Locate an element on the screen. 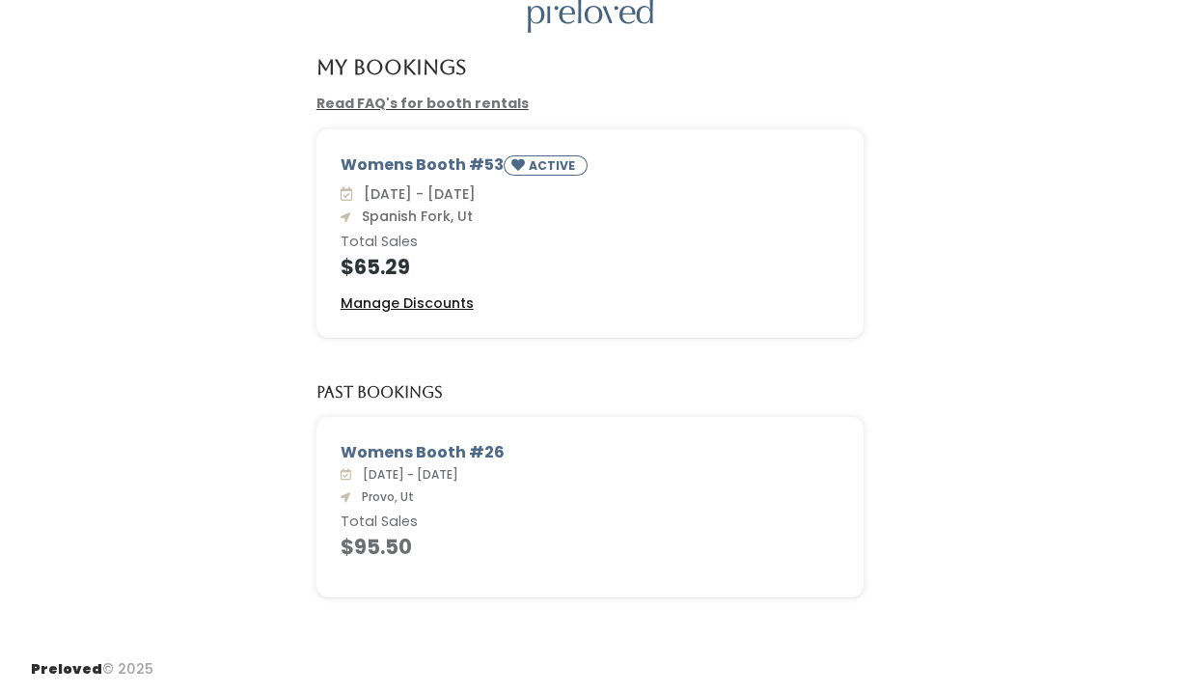 The height and width of the screenshot is (694, 1180). div: Womens Booth #53 is located at coordinates (590, 168).